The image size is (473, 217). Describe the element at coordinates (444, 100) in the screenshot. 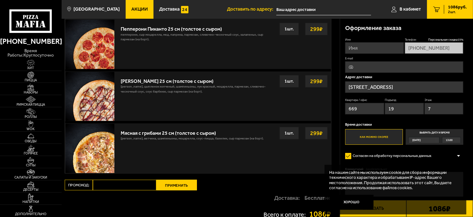

I see `label: Этаж` at that location.